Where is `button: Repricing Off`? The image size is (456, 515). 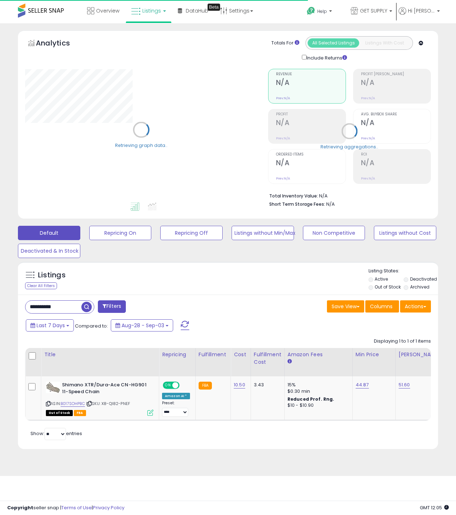
button: Repricing Off is located at coordinates (191, 233).